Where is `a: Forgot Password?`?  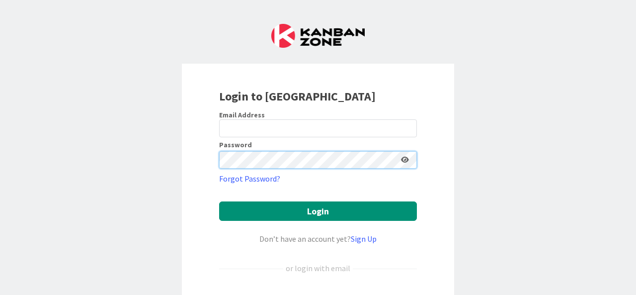
a: Forgot Password? is located at coordinates (250, 178).